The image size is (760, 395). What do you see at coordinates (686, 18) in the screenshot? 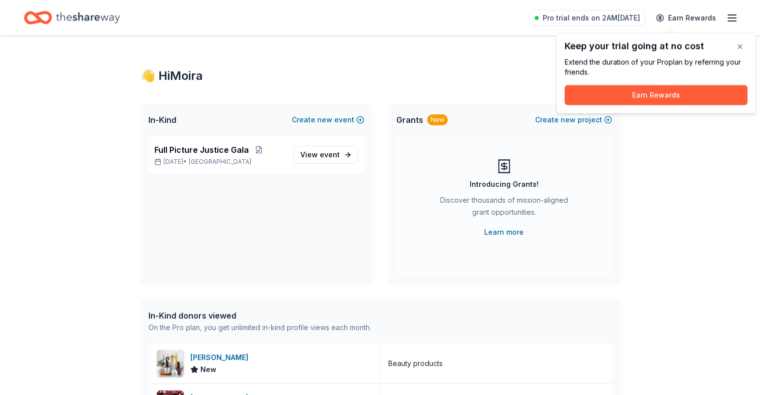
I see `a: Earn Rewards` at bounding box center [686, 18].